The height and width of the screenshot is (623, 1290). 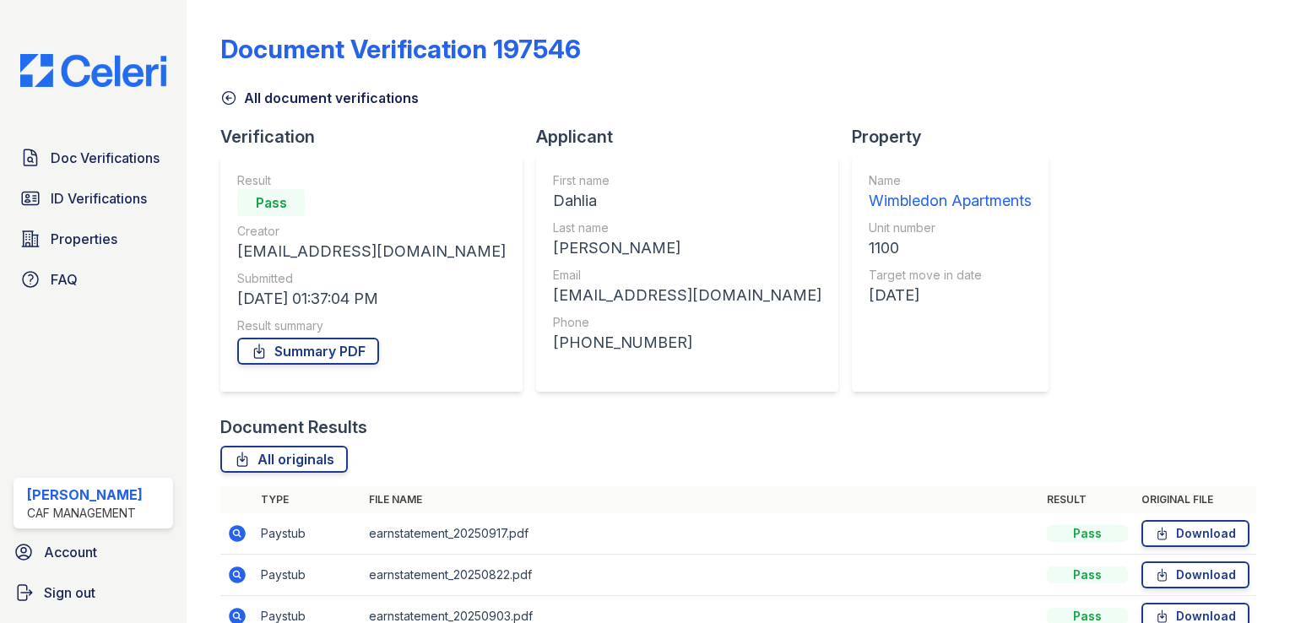 I want to click on div: Dahlia, so click(x=687, y=201).